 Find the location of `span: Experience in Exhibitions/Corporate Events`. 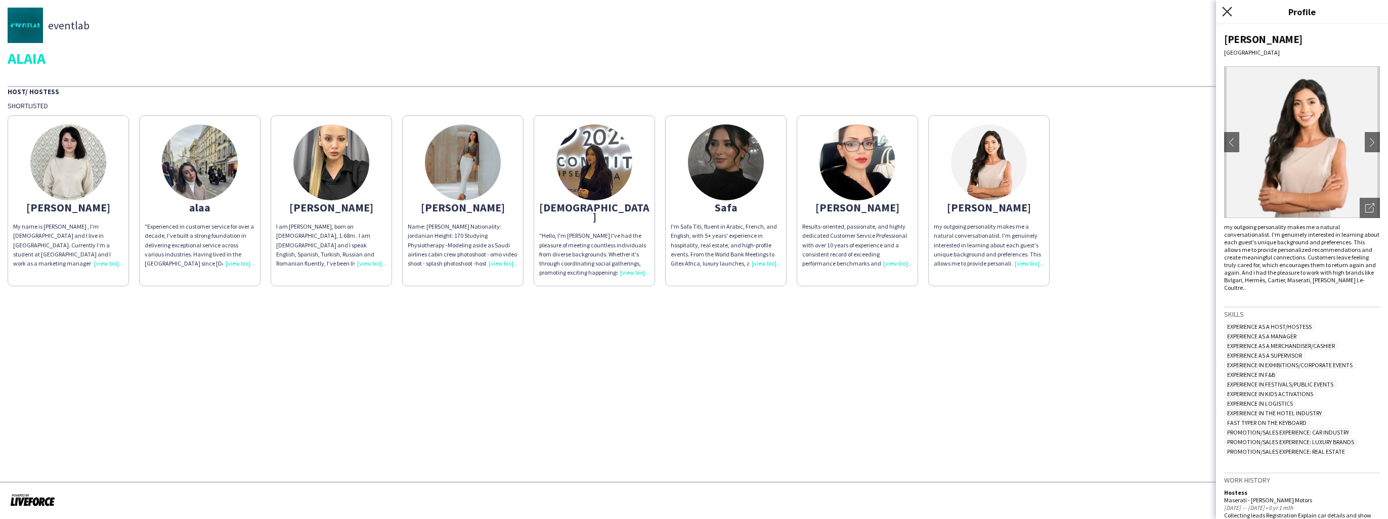

span: Experience in Exhibitions/Corporate Events is located at coordinates (1290, 365).